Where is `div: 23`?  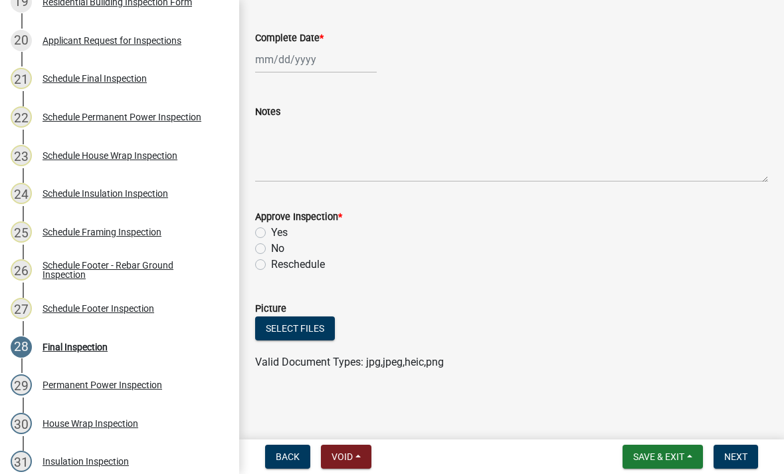
div: 23 is located at coordinates (21, 155).